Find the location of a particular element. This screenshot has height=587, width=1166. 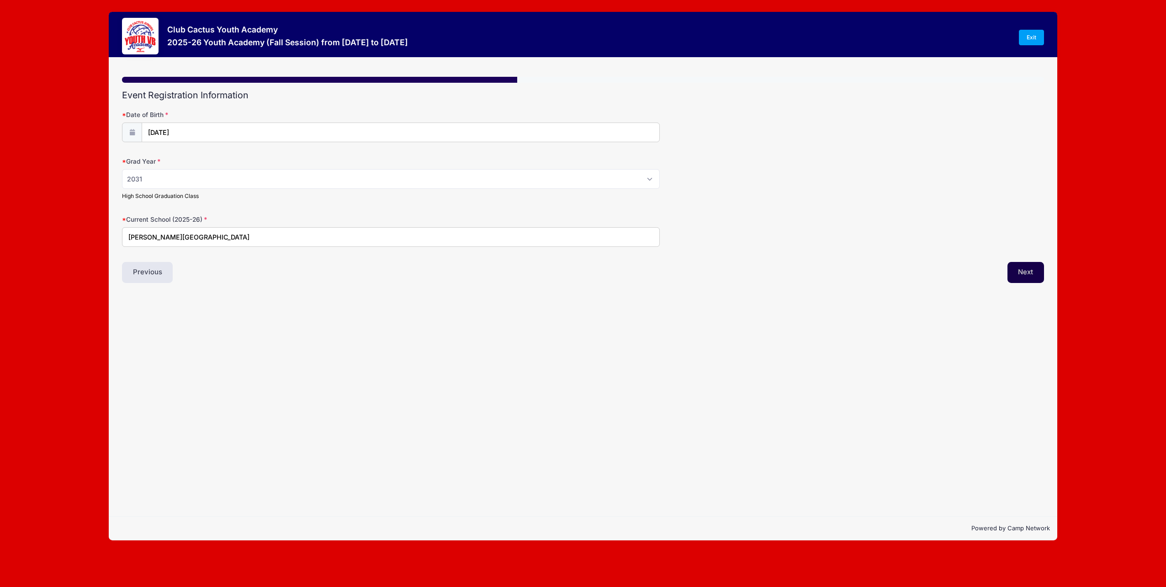

p: Powered by Camp Network is located at coordinates (583, 528).